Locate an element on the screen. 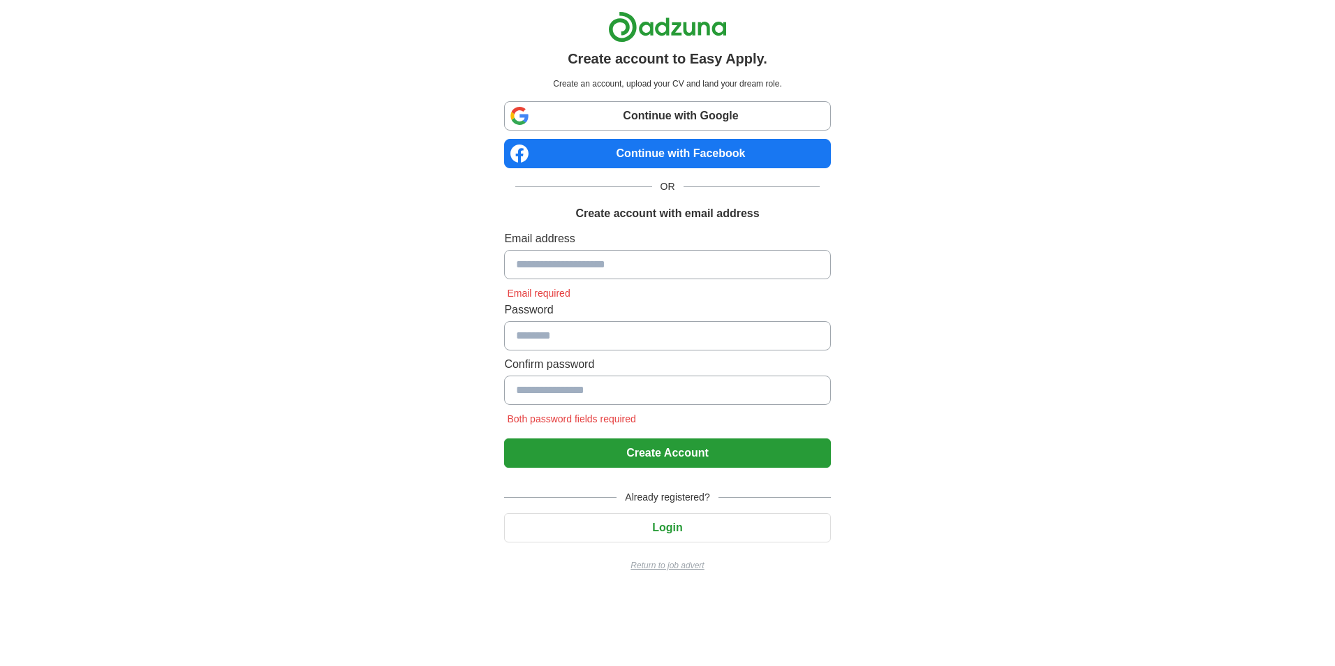 The image size is (1335, 666). label: Password is located at coordinates (667, 310).